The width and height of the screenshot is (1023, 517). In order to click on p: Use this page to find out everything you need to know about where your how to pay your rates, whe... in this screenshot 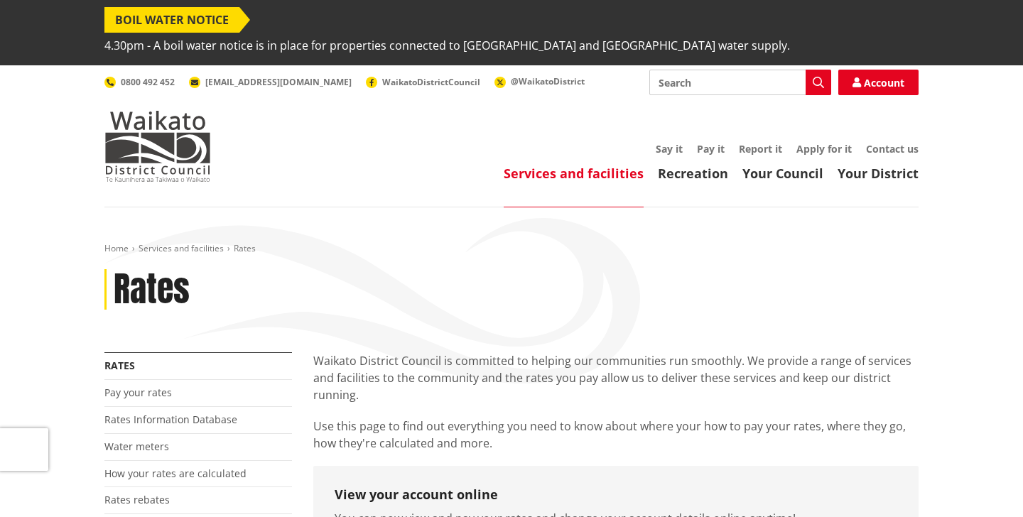, I will do `click(616, 435)`.